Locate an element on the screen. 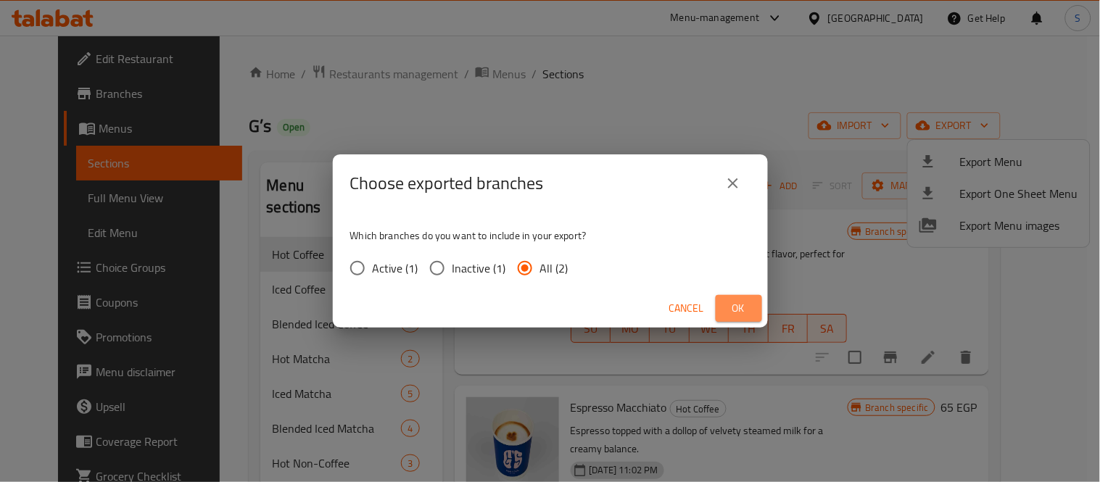 The width and height of the screenshot is (1100, 482). span: Inactive (1) is located at coordinates (479, 268).